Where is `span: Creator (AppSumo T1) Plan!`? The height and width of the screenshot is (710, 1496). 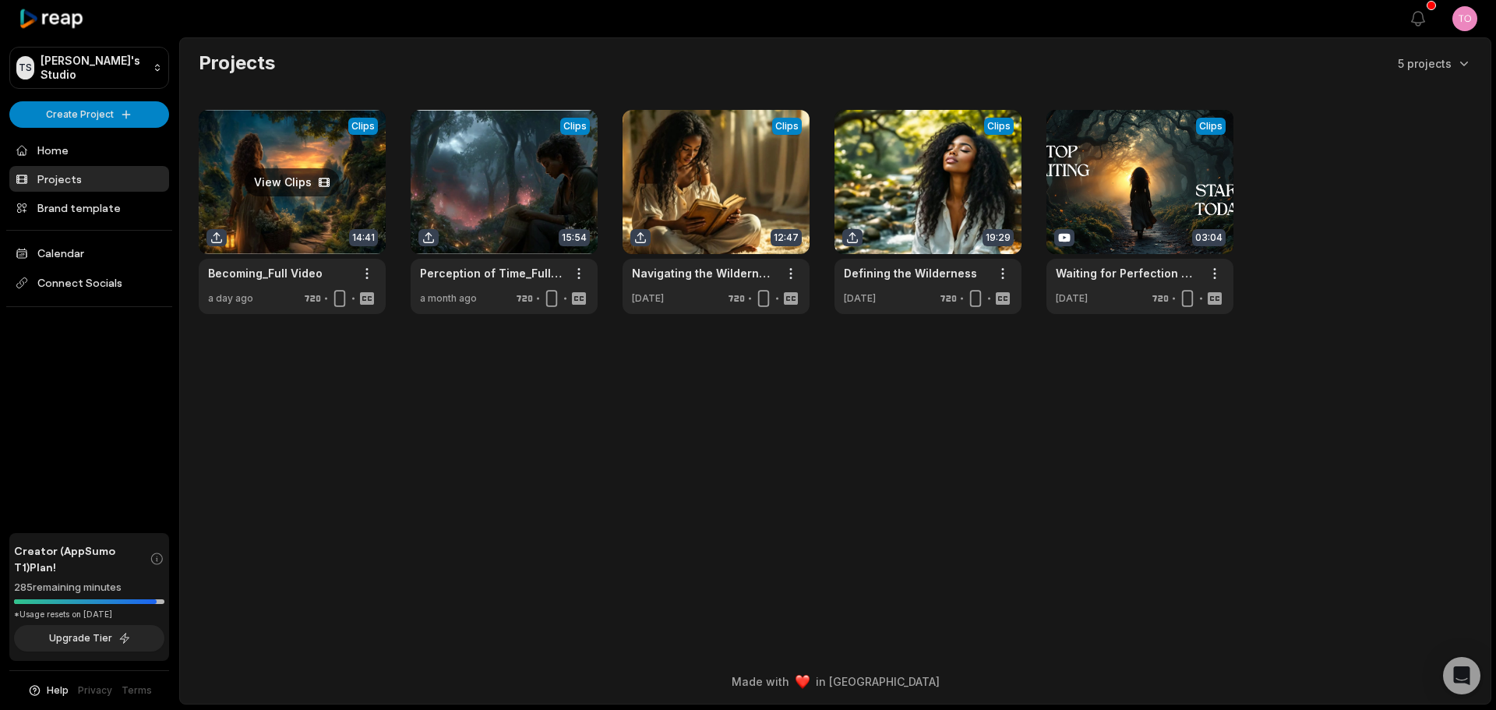 span: Creator (AppSumo T1) Plan! is located at coordinates (82, 559).